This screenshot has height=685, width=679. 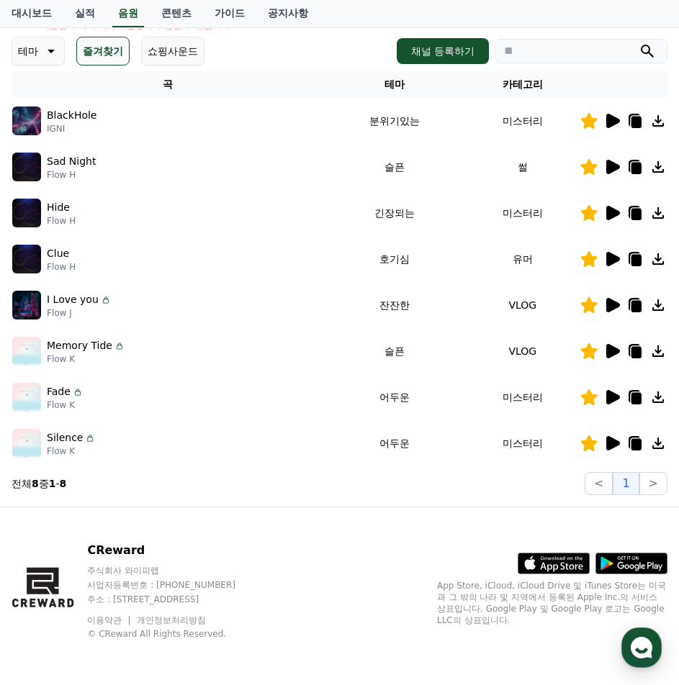 What do you see at coordinates (626, 484) in the screenshot?
I see `button: 1` at bounding box center [626, 484].